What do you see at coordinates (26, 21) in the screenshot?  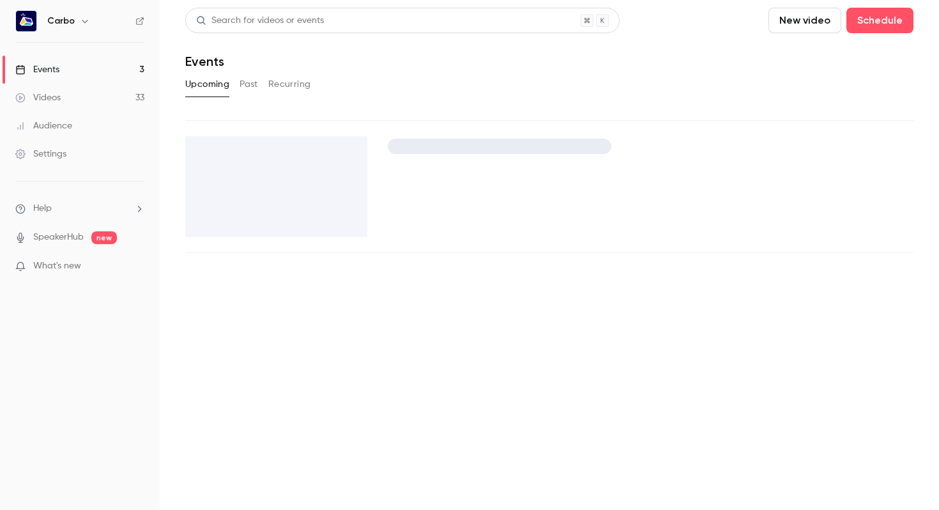 I see `img: Carbo` at bounding box center [26, 21].